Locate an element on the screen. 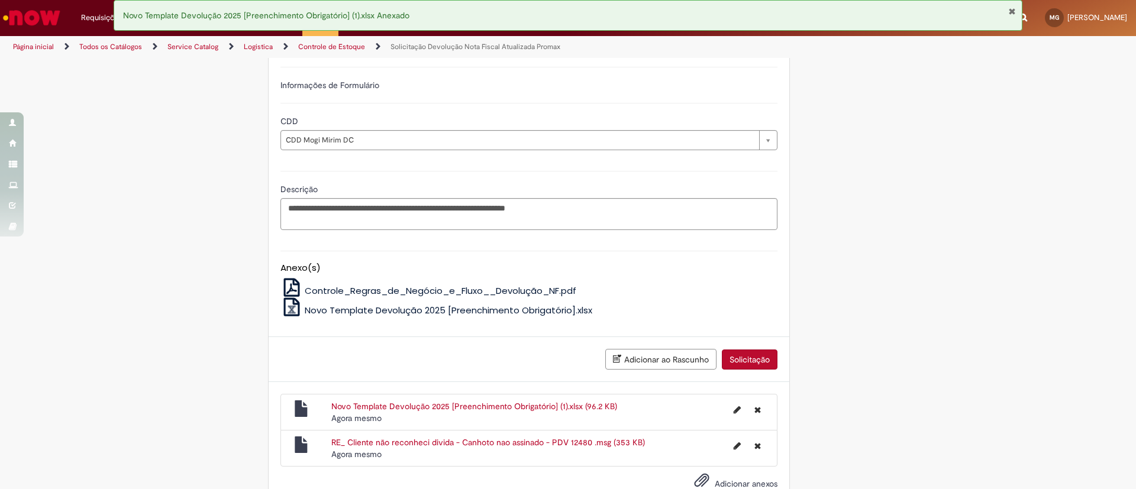 This screenshot has height=489, width=1136. button: Solicitação is located at coordinates (750, 360).